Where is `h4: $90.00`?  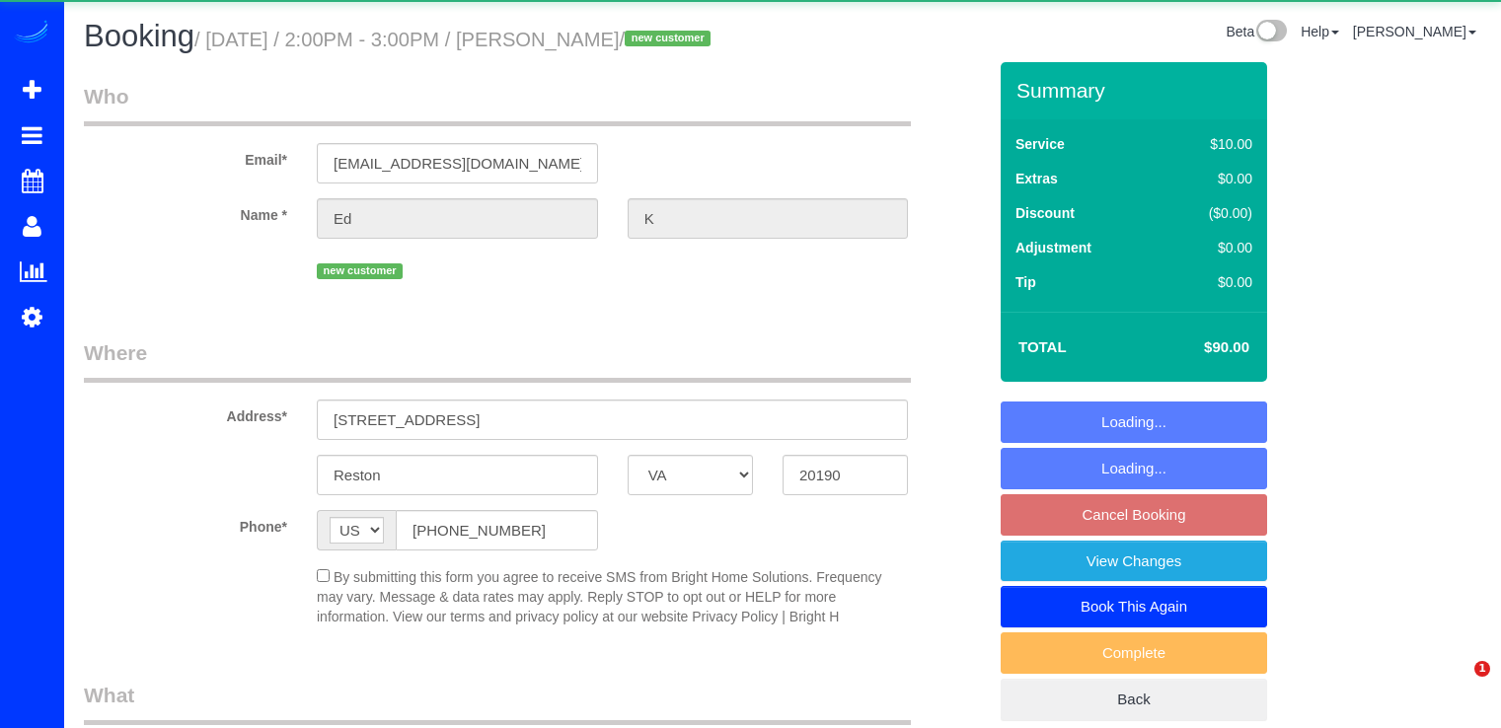
h4: $90.00 is located at coordinates (1197, 347).